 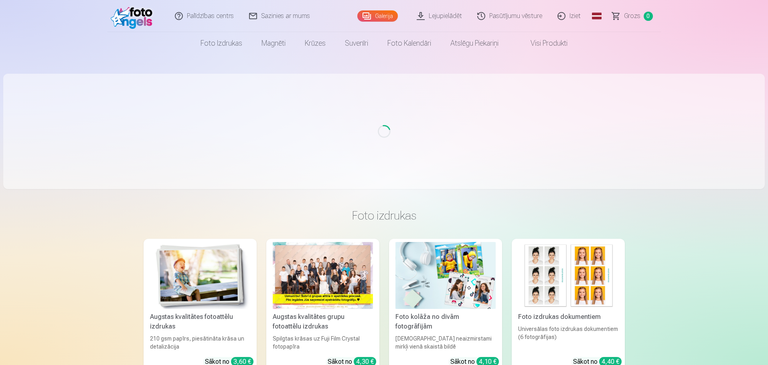 I want to click on img: /fa1, so click(x=133, y=16).